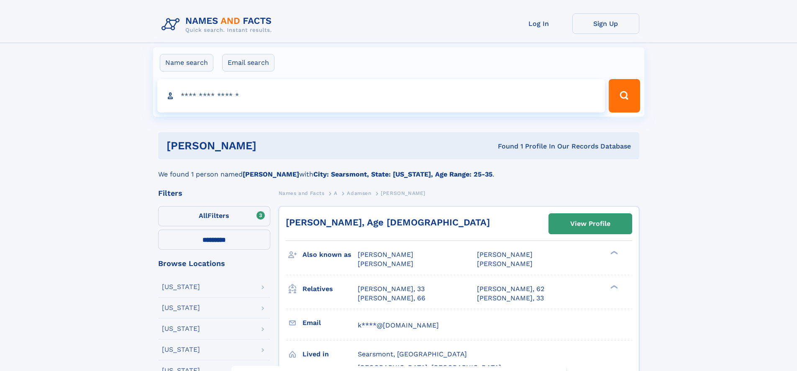  Describe the element at coordinates (187, 63) in the screenshot. I see `label: Name search` at that location.